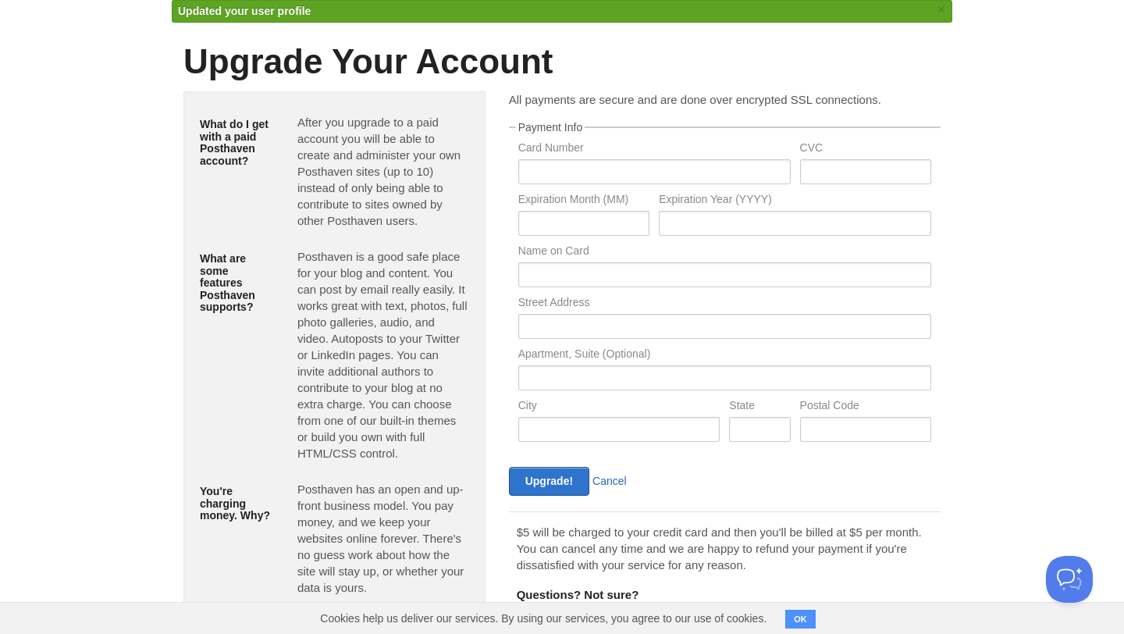 The image size is (1124, 634). What do you see at coordinates (383, 354) in the screenshot?
I see `p: Posthaven is a good safe place for your blog and content. You can post by email really easily. It...` at bounding box center [383, 354].